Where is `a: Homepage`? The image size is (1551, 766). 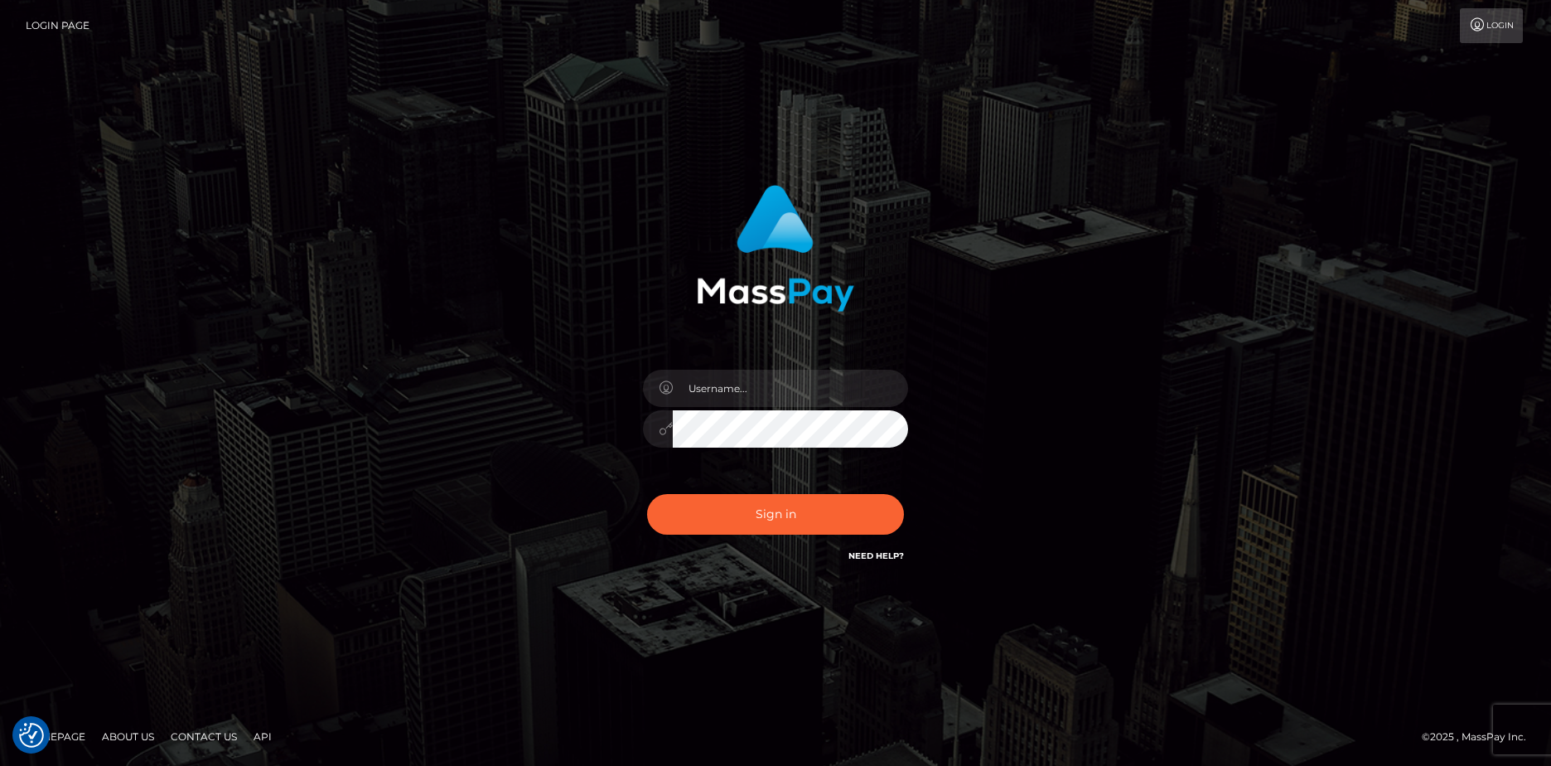 a: Homepage is located at coordinates (55, 736).